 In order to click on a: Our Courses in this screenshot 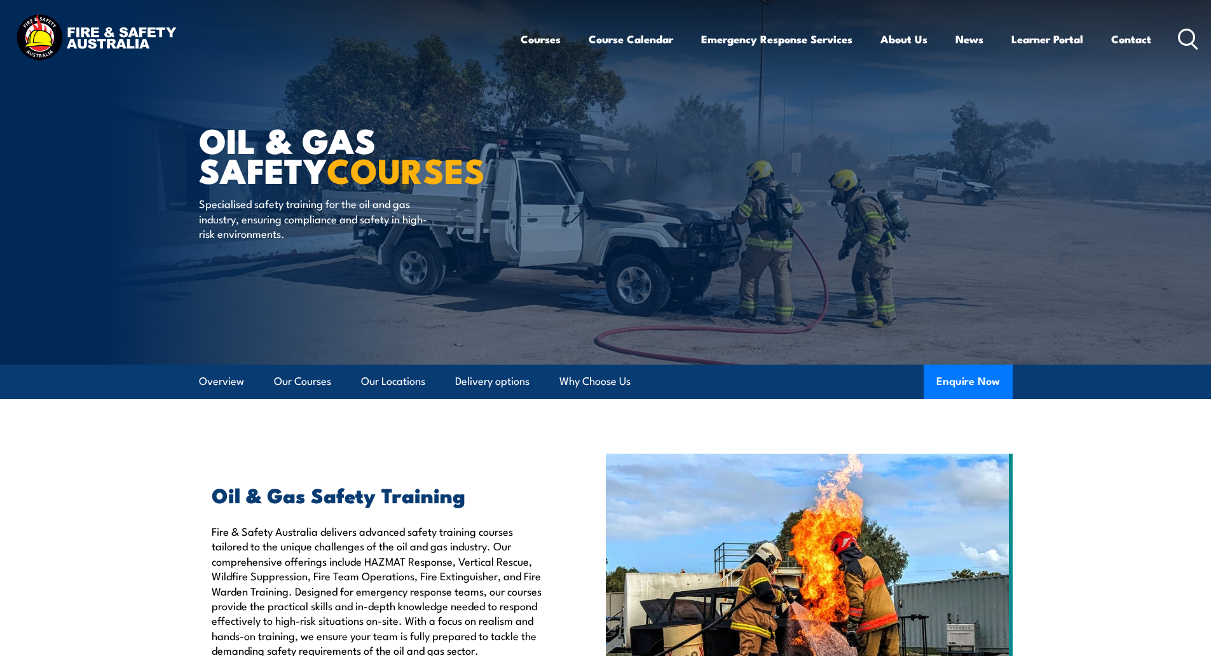, I will do `click(303, 381)`.